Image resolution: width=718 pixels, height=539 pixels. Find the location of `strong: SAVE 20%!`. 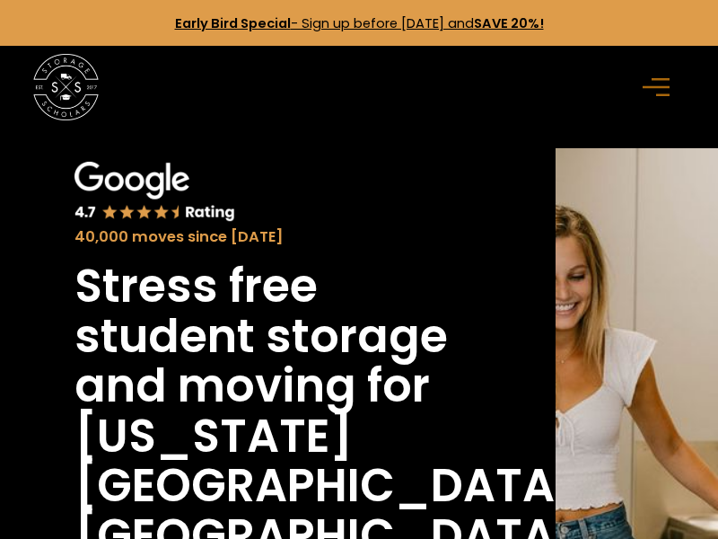

strong: SAVE 20%! is located at coordinates (509, 23).